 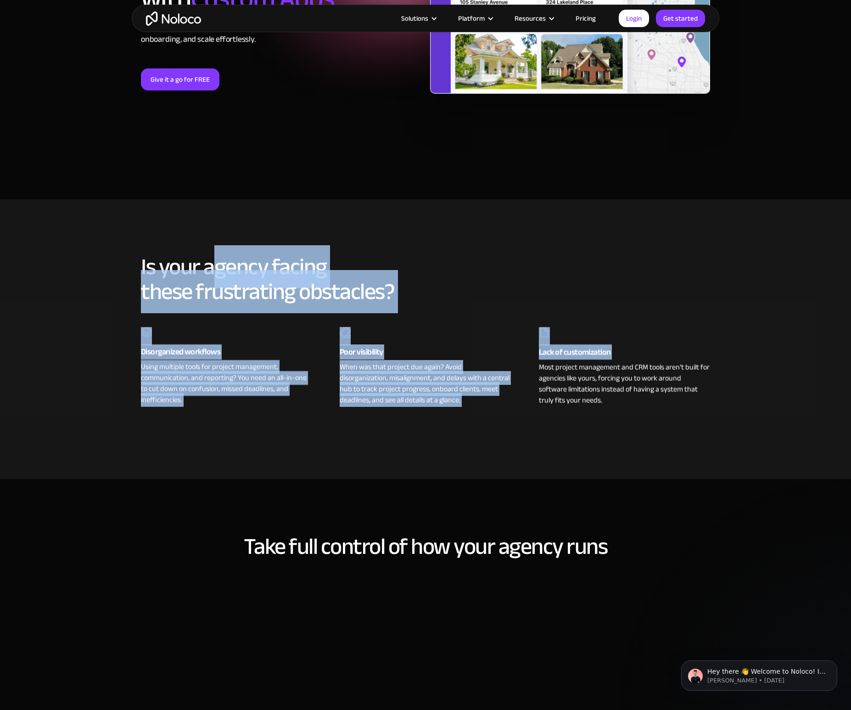 I want to click on div: Poor visibility, so click(x=425, y=352).